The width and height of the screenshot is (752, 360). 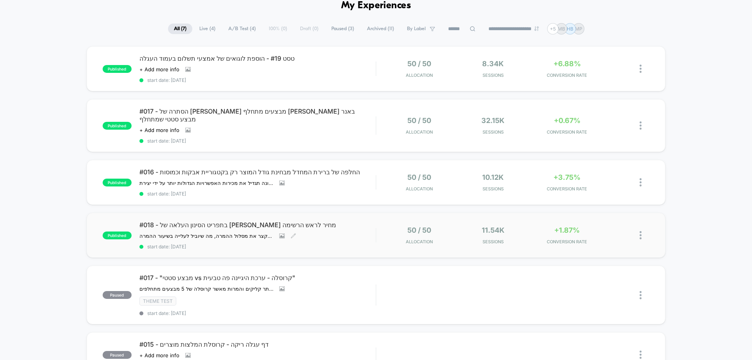 What do you see at coordinates (567, 230) in the screenshot?
I see `span: +1.87%` at bounding box center [567, 230].